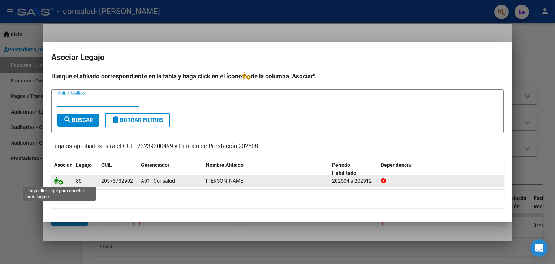  I want to click on span: A01 - Consalud, so click(158, 181).